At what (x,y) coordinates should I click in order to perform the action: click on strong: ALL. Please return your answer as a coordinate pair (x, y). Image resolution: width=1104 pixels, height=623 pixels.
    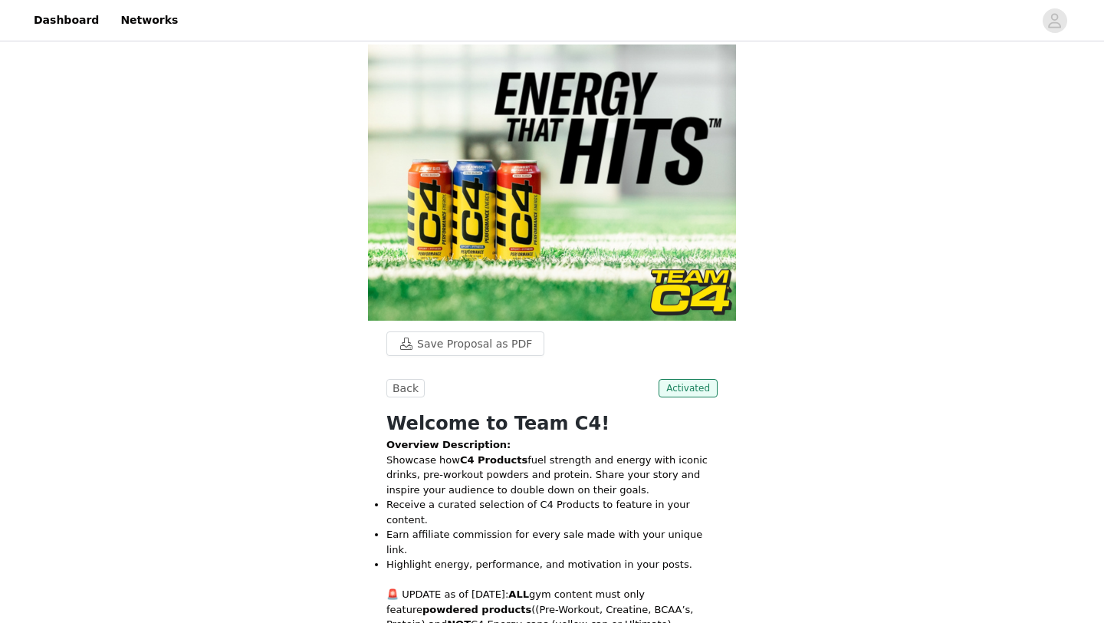
    Looking at the image, I should click on (518, 594).